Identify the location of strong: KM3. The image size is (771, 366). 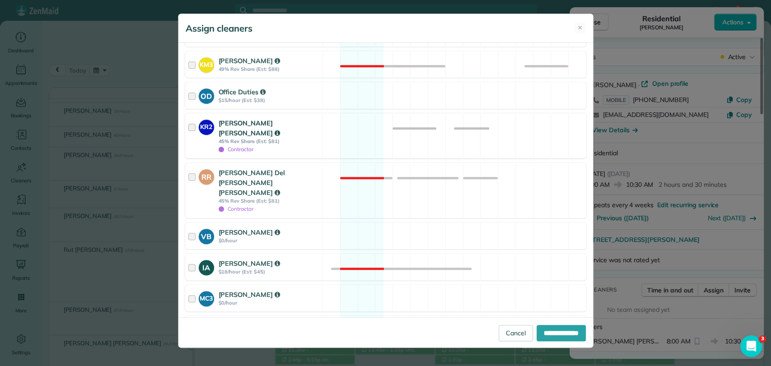
(206, 63).